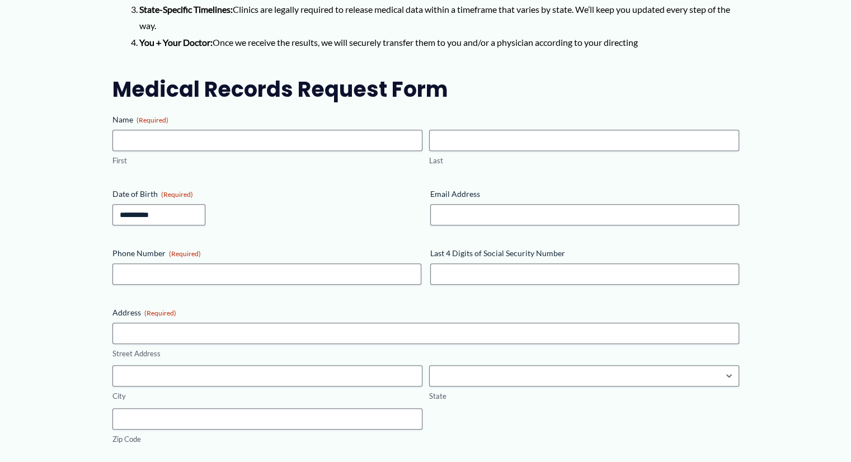 The width and height of the screenshot is (851, 462). I want to click on li: Once we receive the results, we will securely transfer them to you and/or a physician according t..., so click(439, 43).